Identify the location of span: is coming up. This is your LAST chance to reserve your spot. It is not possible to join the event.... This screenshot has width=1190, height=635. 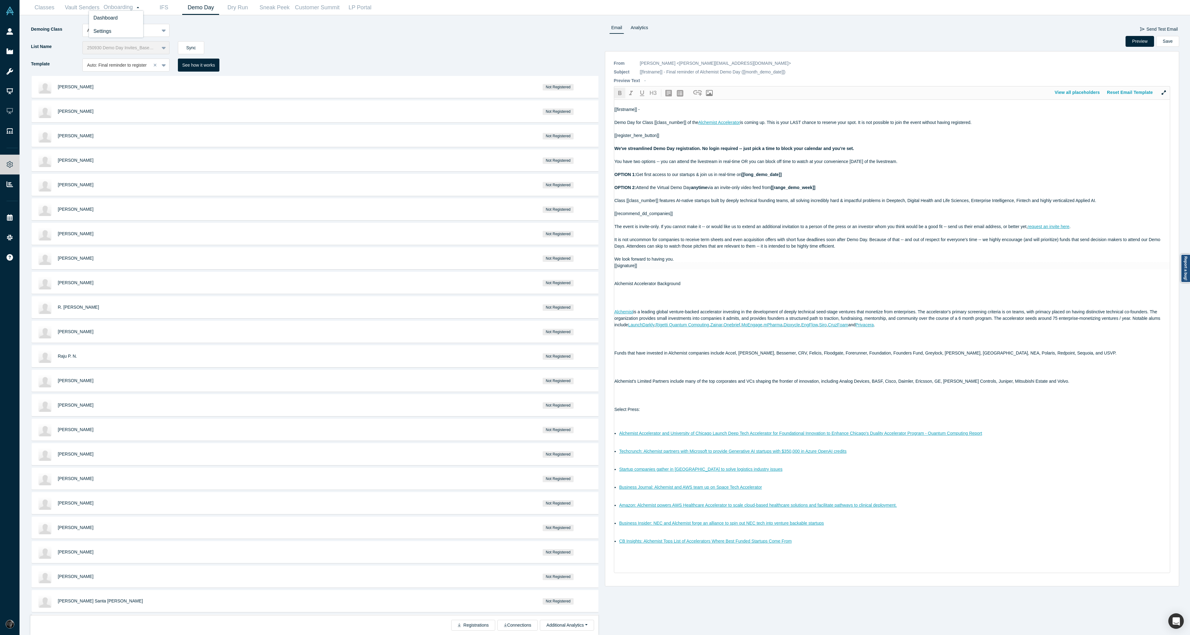
(856, 122).